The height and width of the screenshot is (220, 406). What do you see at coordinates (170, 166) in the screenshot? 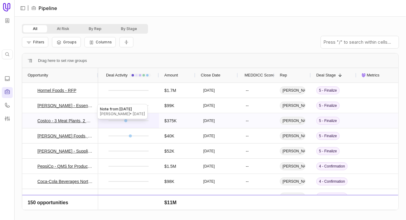
I see `span: $1.5M` at bounding box center [170, 166].